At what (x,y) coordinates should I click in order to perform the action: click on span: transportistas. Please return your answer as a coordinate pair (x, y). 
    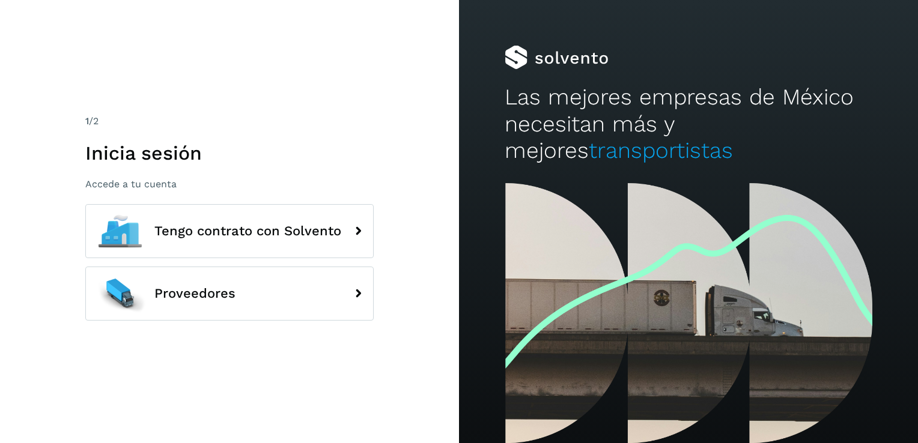
    Looking at the image, I should click on (661, 150).